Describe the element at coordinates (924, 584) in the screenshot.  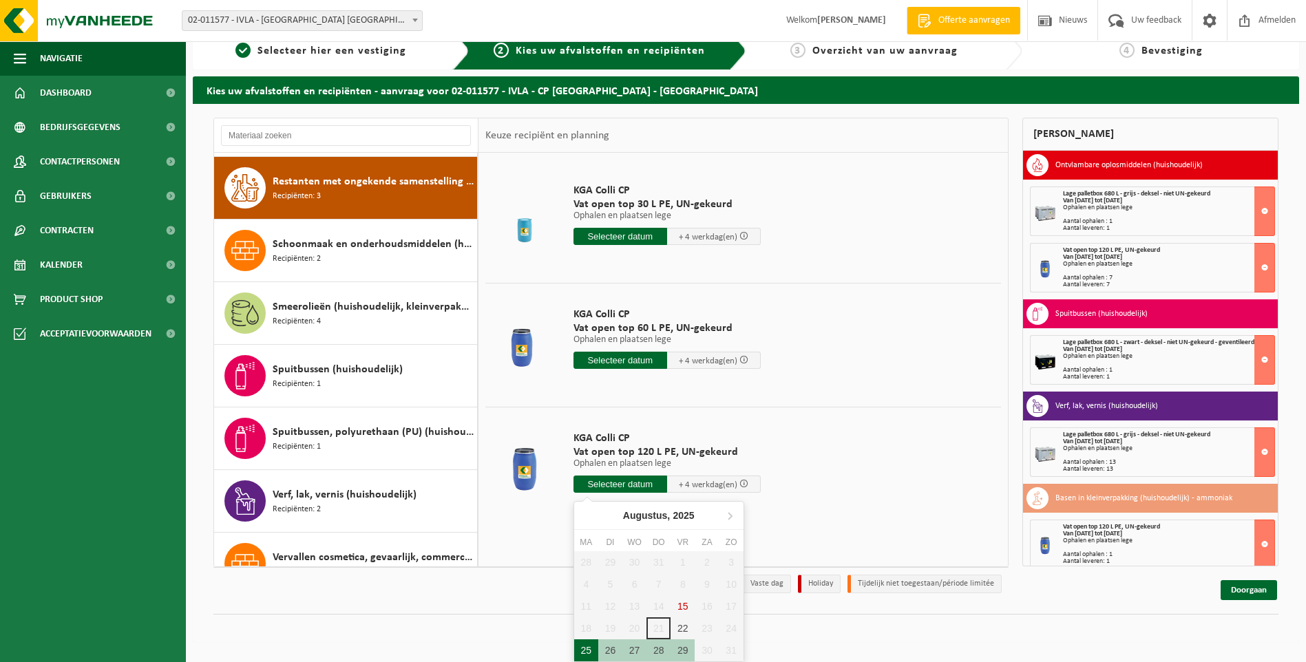
I see `li: Tijdelijk niet toegestaan/période limitée` at that location.